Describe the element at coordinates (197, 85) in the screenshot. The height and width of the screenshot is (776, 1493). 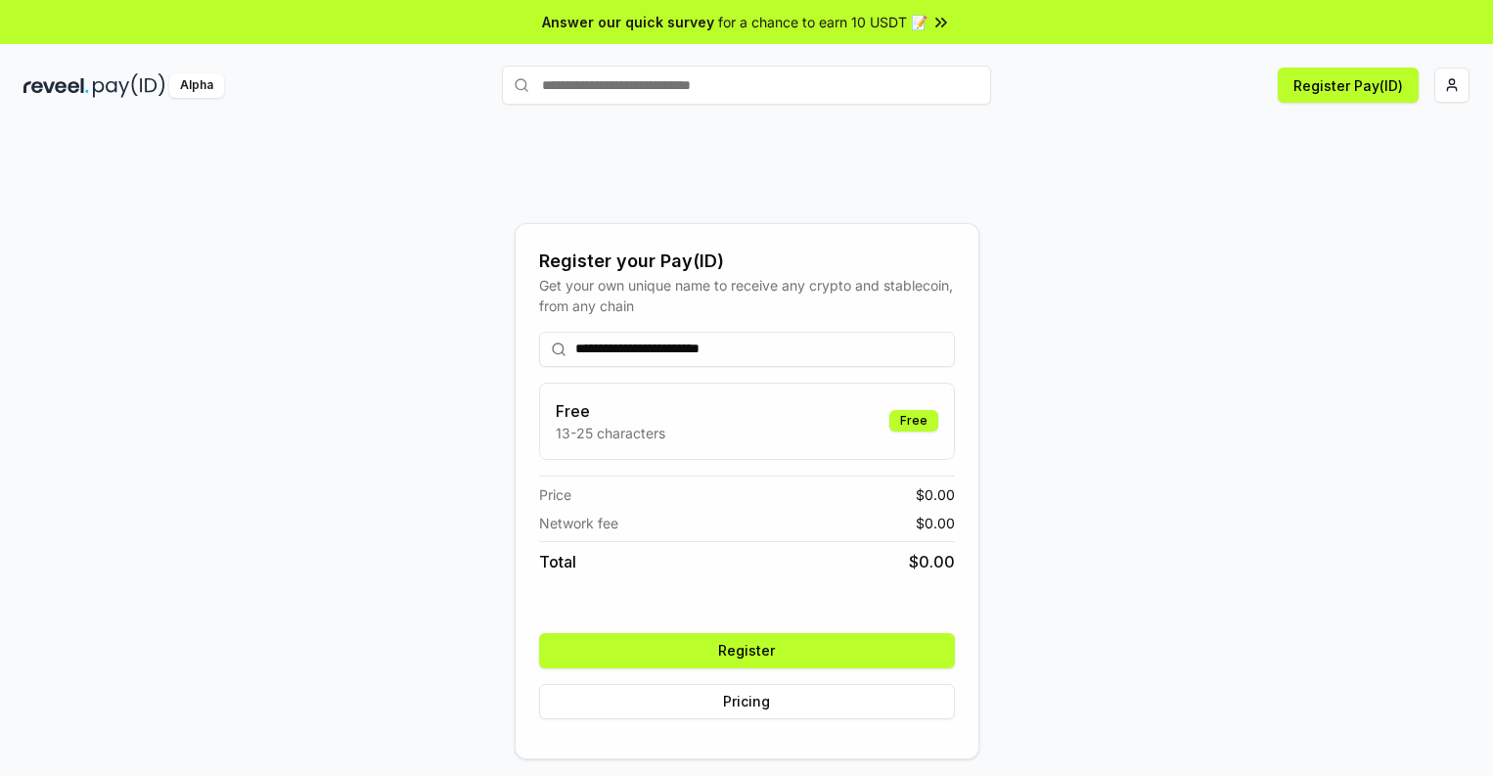
I see `div: Alpha` at that location.